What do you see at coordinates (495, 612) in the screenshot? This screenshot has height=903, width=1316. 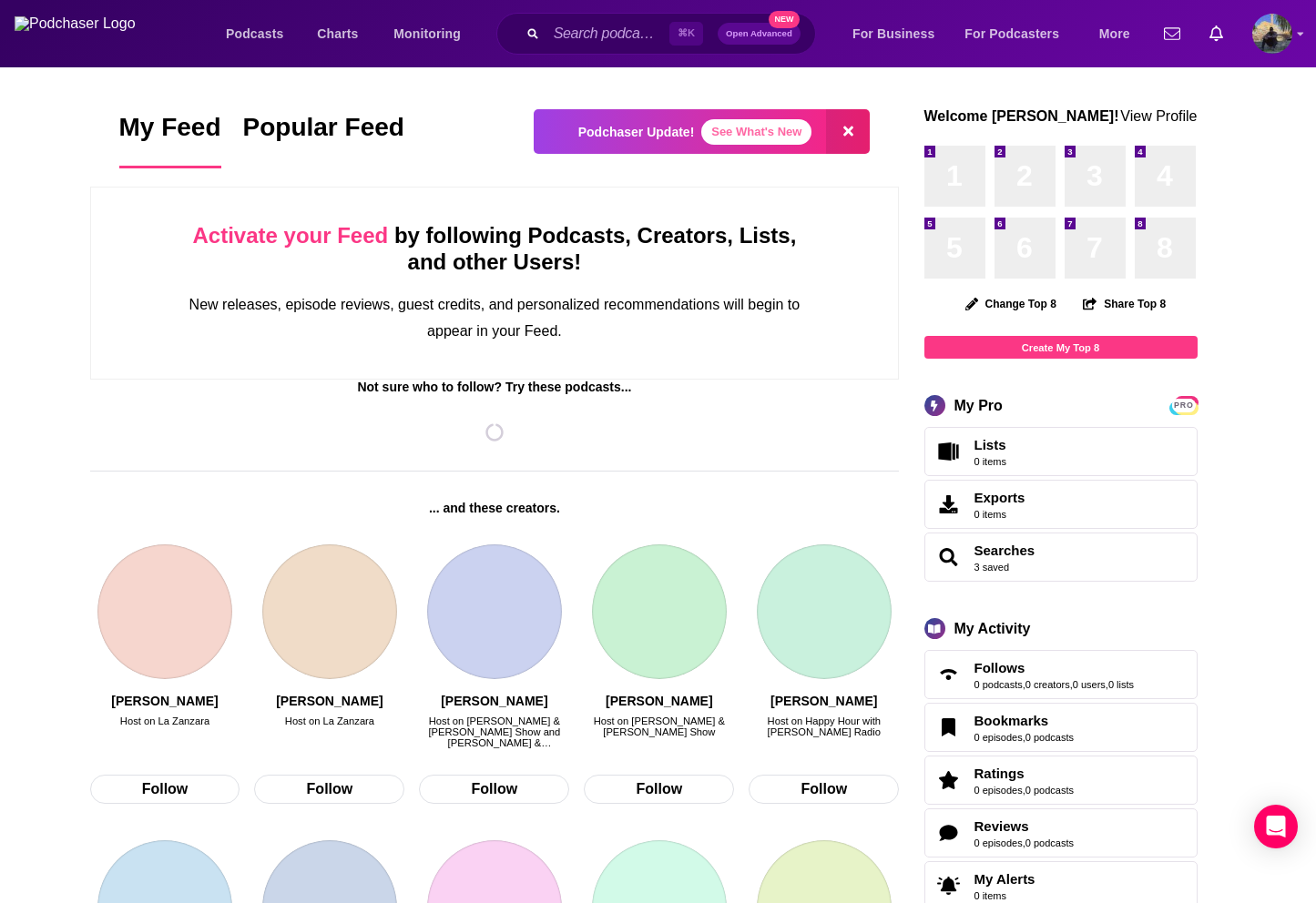 I see `a: Dan Bernstein` at bounding box center [495, 612].